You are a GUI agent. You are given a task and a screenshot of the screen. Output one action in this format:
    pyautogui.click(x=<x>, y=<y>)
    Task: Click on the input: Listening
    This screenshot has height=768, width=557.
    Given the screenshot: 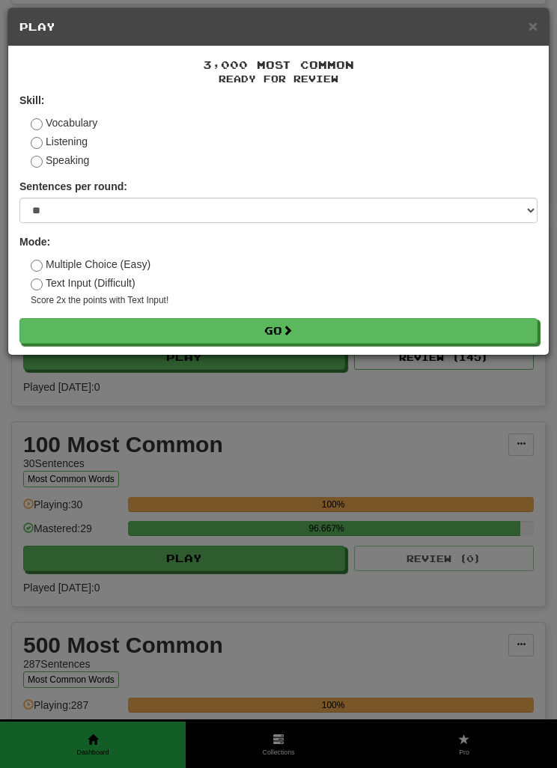 What is the action you would take?
    pyautogui.click(x=37, y=143)
    